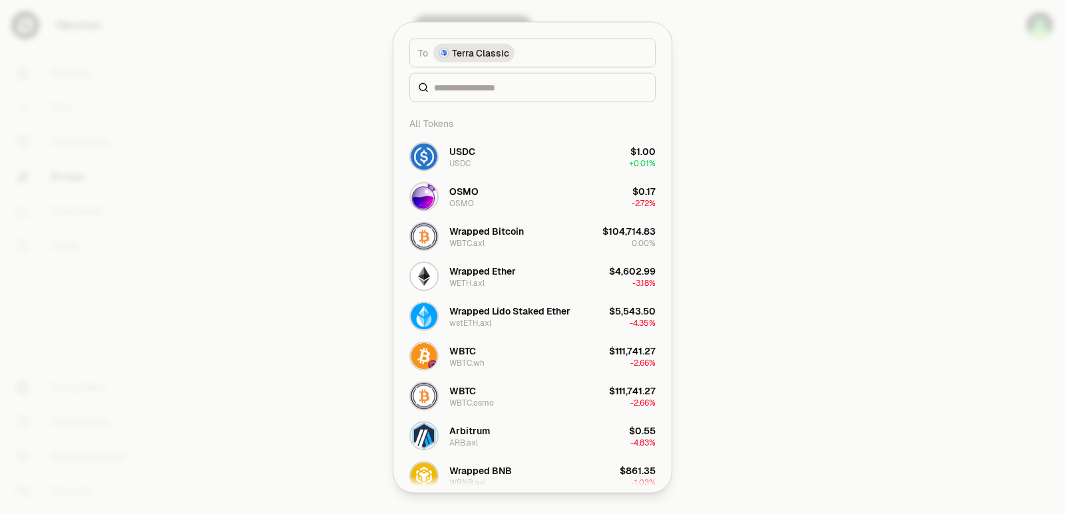 The height and width of the screenshot is (514, 1065). Describe the element at coordinates (642, 163) in the screenshot. I see `span: + 0.01%` at that location.